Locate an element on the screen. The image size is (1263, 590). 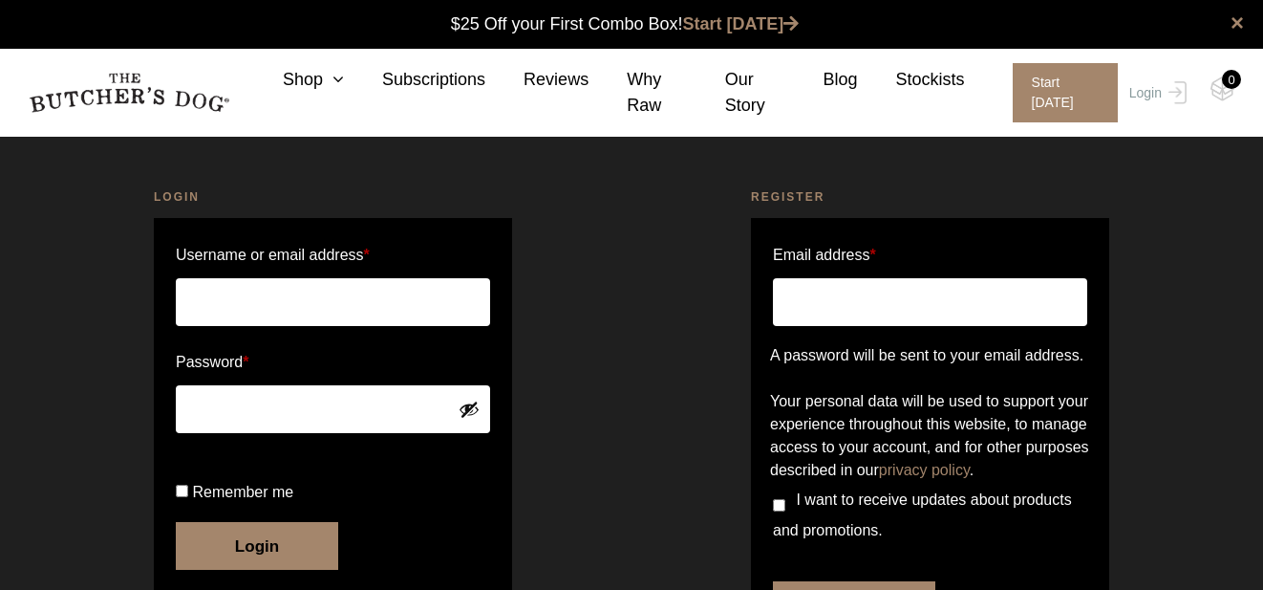
a: Shop is located at coordinates (294, 79).